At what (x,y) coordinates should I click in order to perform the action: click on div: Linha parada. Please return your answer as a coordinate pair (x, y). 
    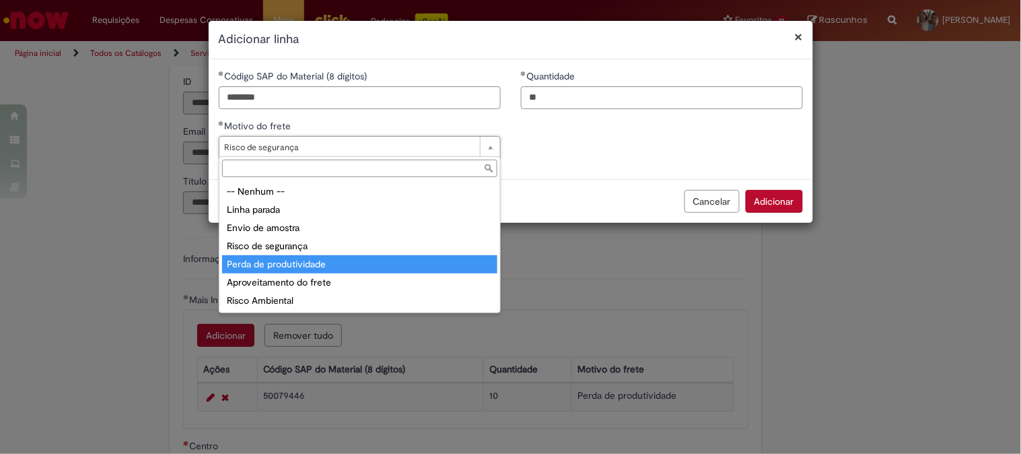
    Looking at the image, I should click on (359, 209).